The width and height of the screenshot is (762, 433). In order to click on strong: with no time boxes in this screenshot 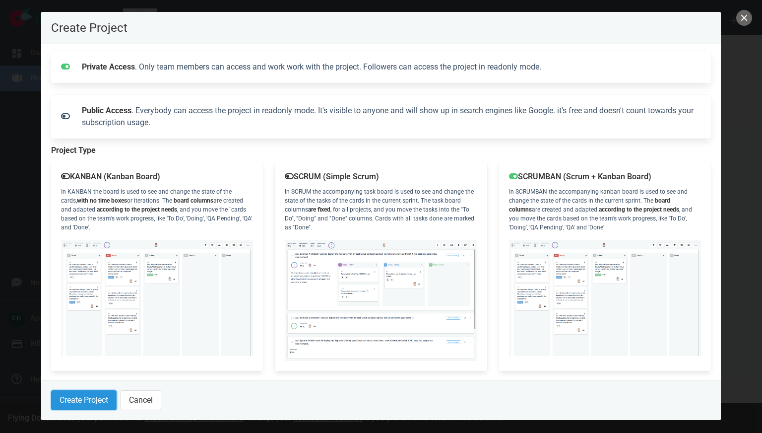, I will do `click(102, 201)`.